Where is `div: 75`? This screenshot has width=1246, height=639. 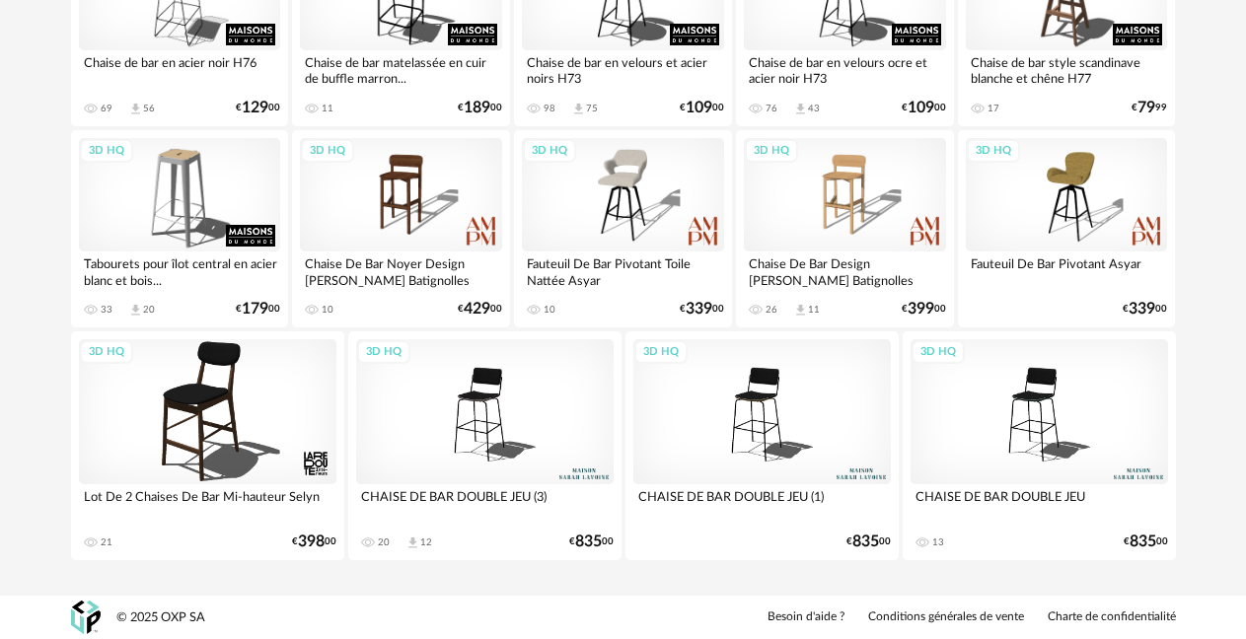 div: 75 is located at coordinates (592, 109).